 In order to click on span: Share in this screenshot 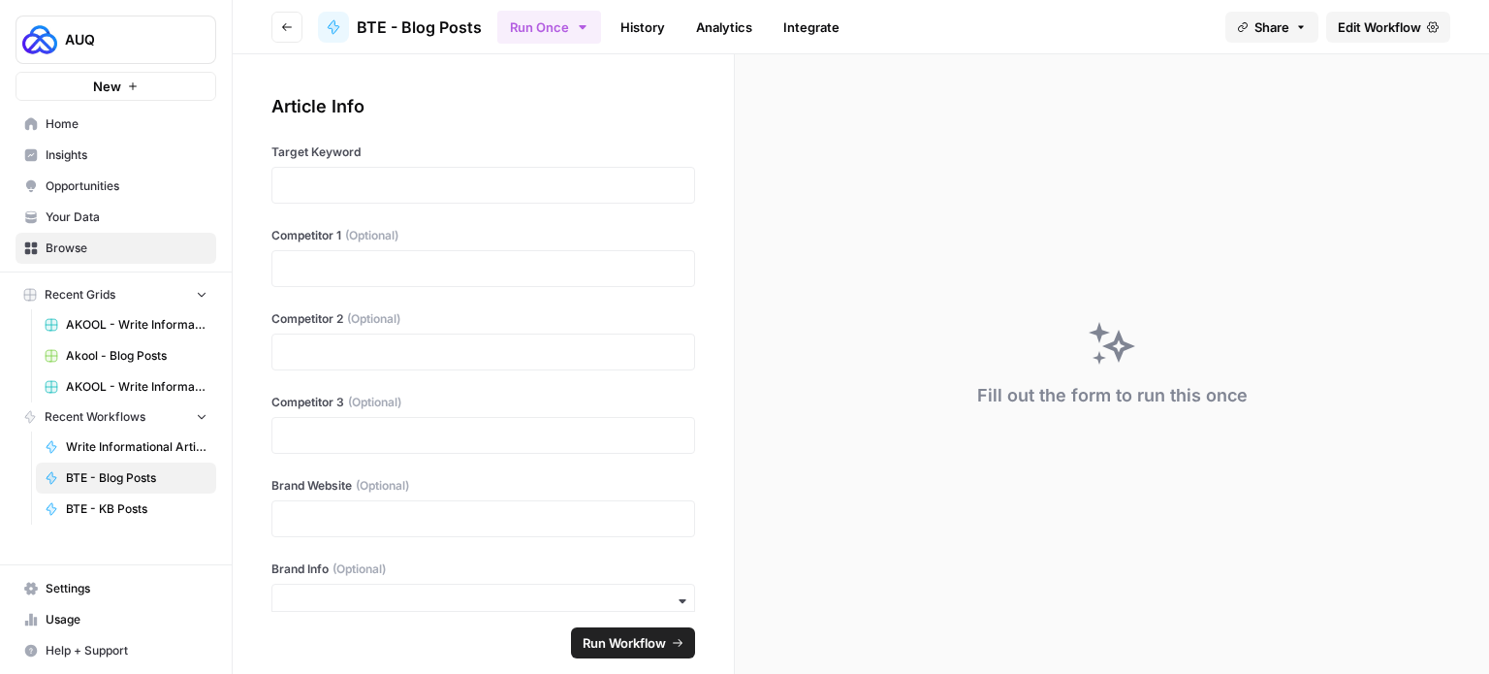, I will do `click(1272, 27)`.